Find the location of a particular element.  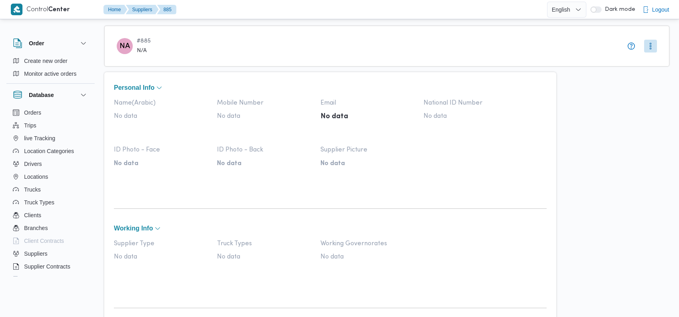

button: Clients is located at coordinates (51, 215).